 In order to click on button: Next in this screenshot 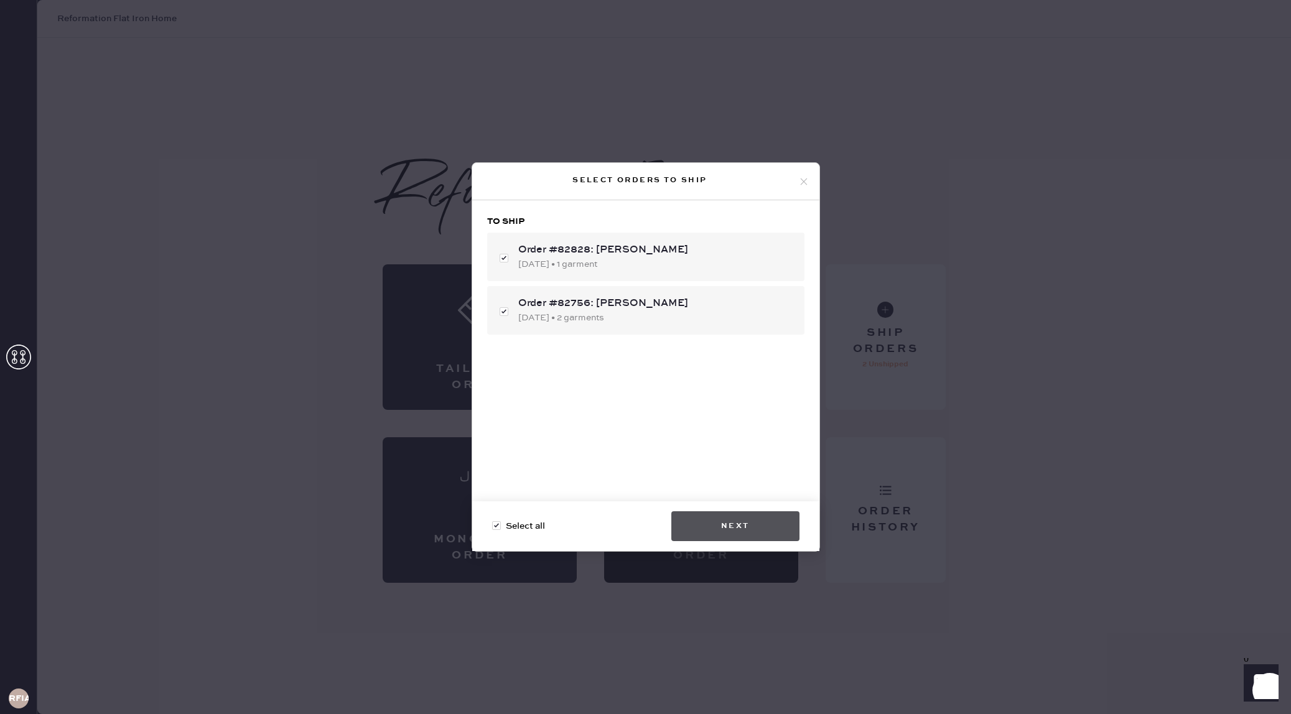, I will do `click(735, 526)`.